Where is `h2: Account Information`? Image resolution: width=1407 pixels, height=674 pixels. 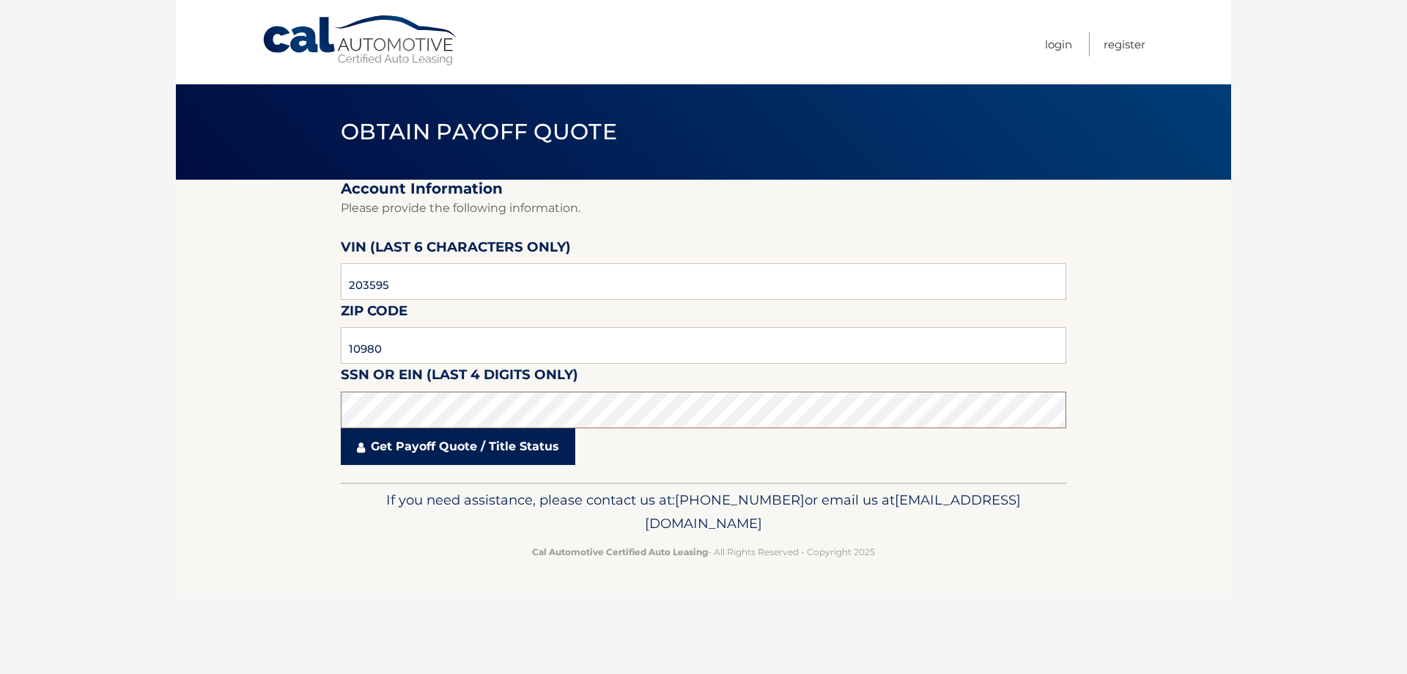 h2: Account Information is located at coordinates (704, 188).